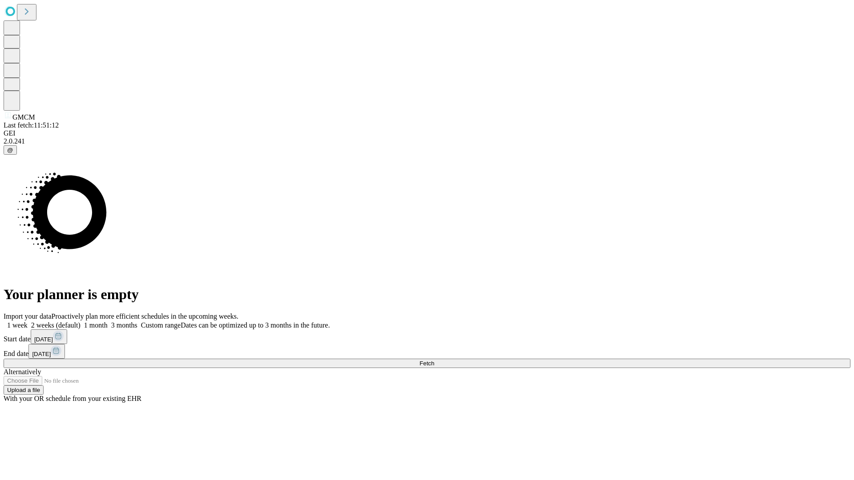 This screenshot has height=480, width=854. Describe the element at coordinates (24, 117) in the screenshot. I see `span: GMCM` at that location.